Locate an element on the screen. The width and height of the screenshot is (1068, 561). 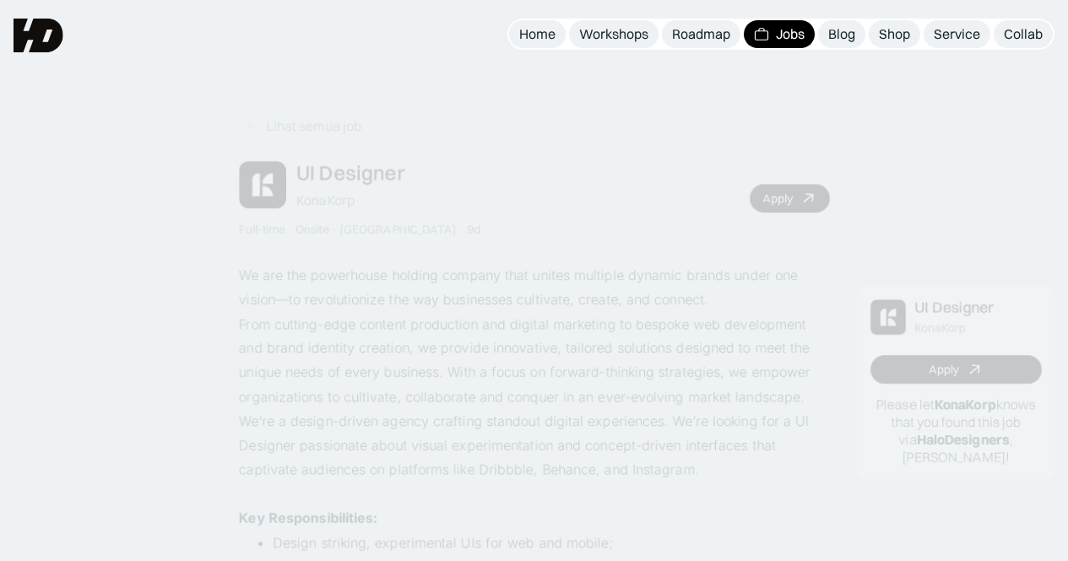
a: Shop is located at coordinates (894, 34).